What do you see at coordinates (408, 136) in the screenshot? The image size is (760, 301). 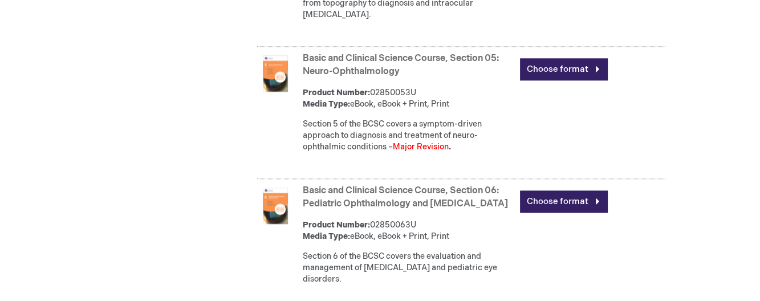 I see `div: Section 5 of the BCSC covers a symptom-driven approach to diagnosis and treatment of neuro-ophtha...` at bounding box center [408, 136].